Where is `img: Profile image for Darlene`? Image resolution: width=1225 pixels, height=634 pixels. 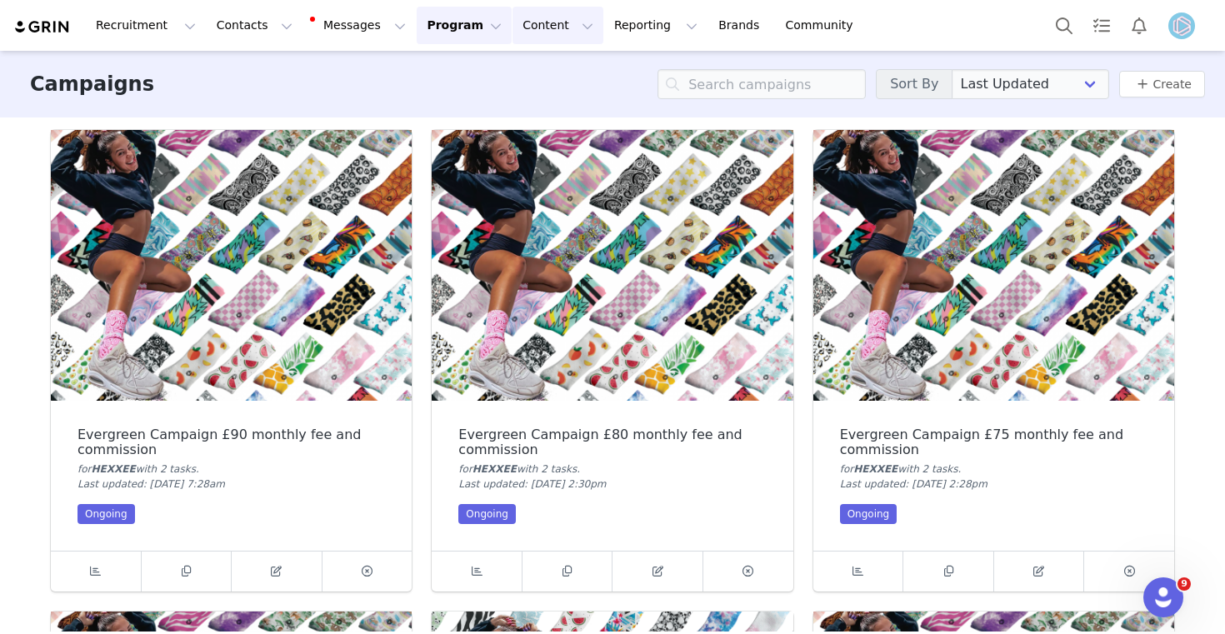 img: Profile image for Darlene is located at coordinates (107, 22).